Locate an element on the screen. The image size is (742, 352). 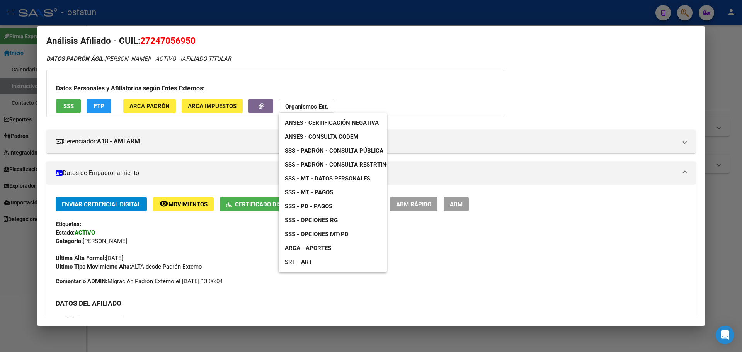
a: SSS - Padrón - Consulta Pública is located at coordinates (334, 151).